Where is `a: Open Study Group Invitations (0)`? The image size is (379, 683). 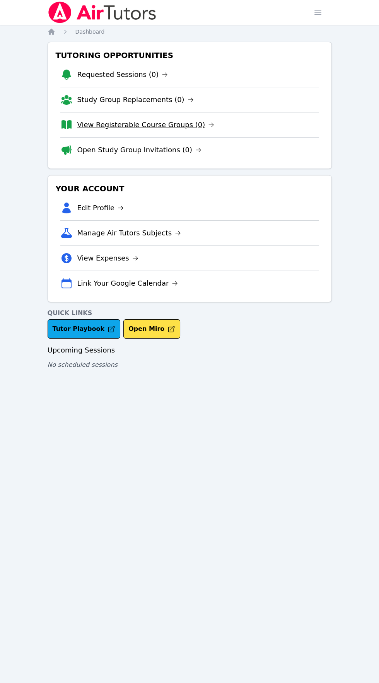 a: Open Study Group Invitations (0) is located at coordinates (140, 150).